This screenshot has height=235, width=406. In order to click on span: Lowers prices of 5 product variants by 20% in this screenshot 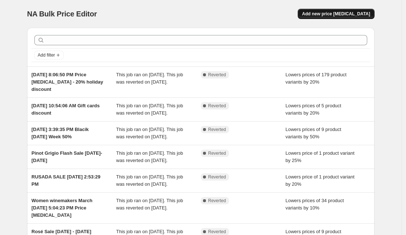, I will do `click(313, 109)`.